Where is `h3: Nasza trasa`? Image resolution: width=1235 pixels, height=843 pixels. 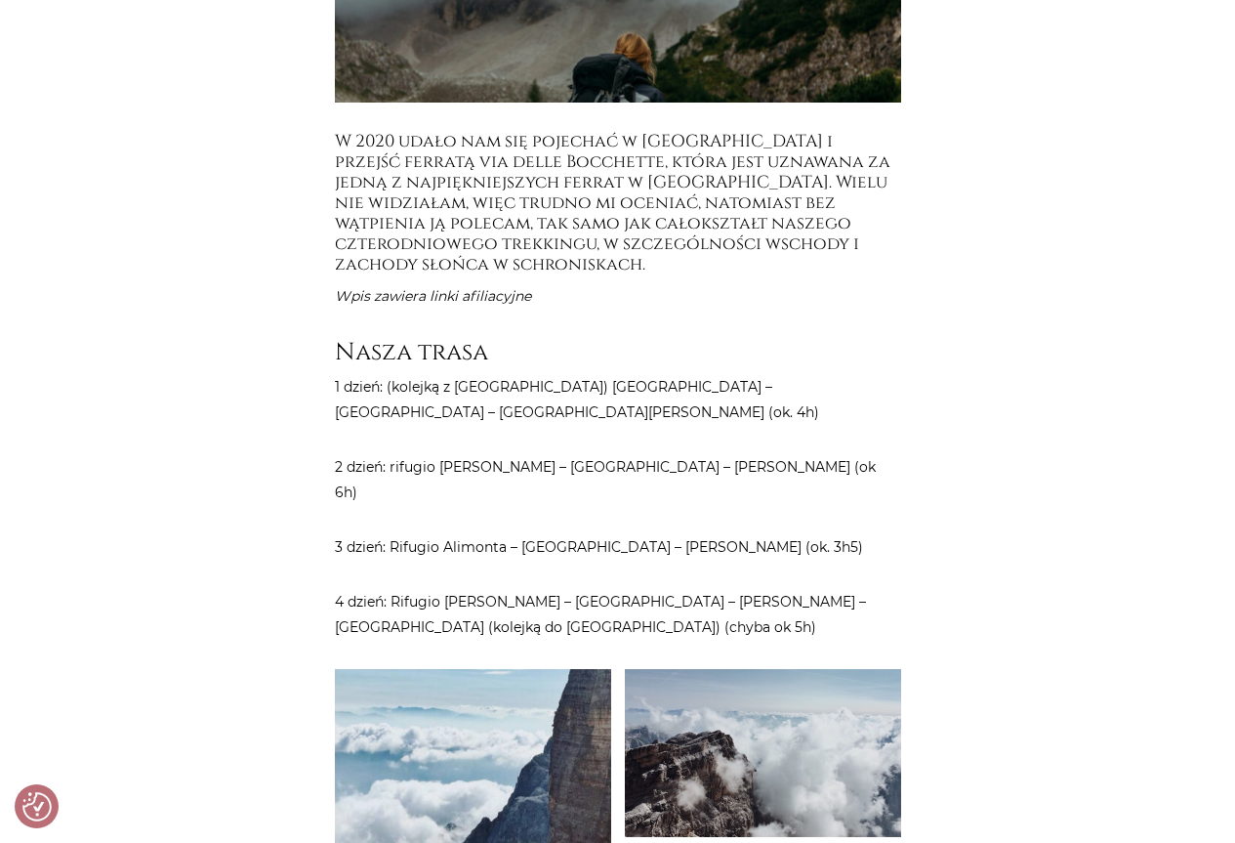 h3: Nasza trasa is located at coordinates (618, 351).